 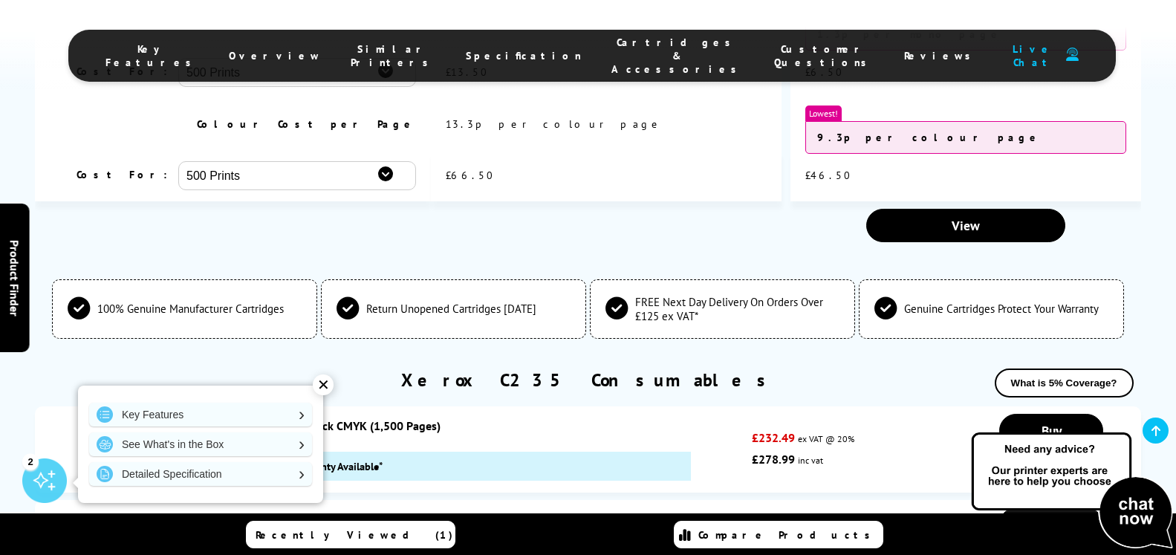 I want to click on a: Recently Viewed (1), so click(x=351, y=534).